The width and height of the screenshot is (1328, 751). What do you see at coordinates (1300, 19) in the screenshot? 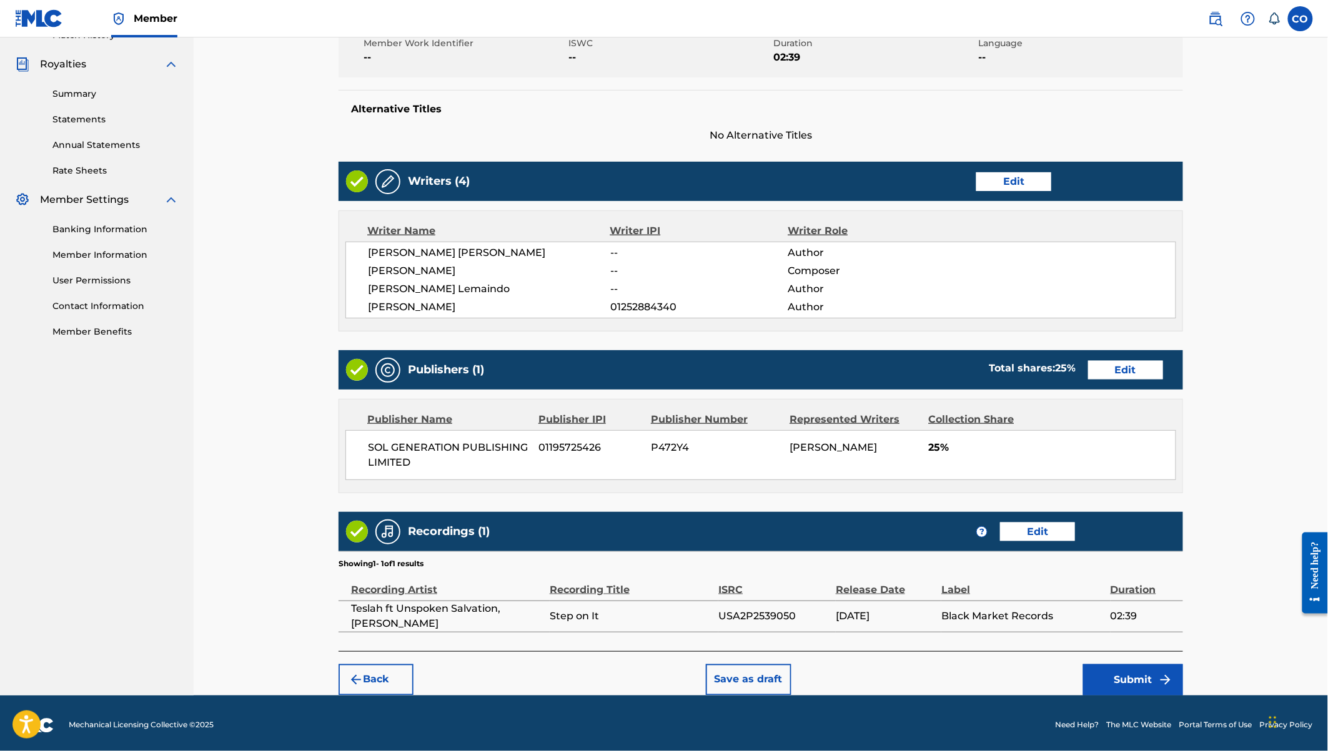
I see `div: User Menu` at bounding box center [1300, 19].